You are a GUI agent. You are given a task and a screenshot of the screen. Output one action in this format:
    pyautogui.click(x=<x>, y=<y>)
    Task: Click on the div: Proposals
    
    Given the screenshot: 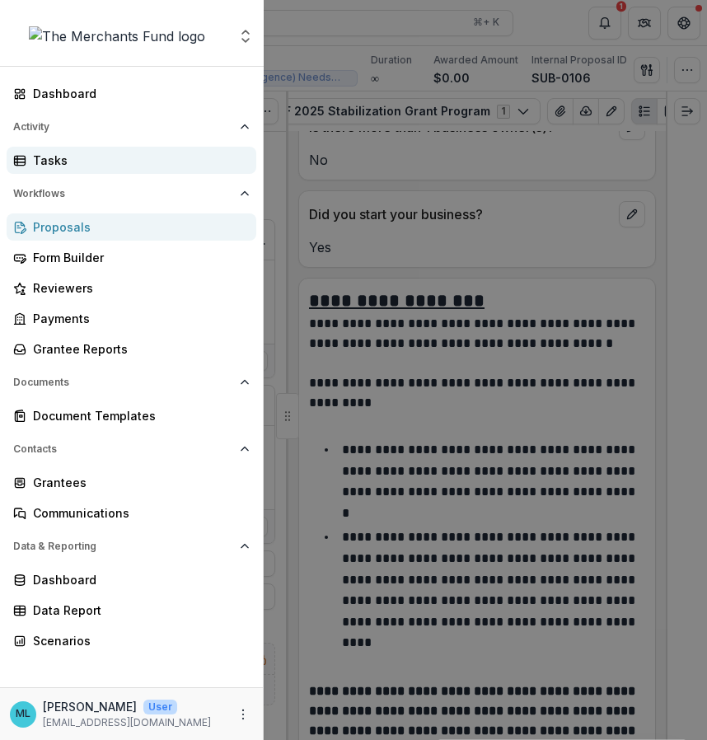 What is the action you would take?
    pyautogui.click(x=138, y=227)
    